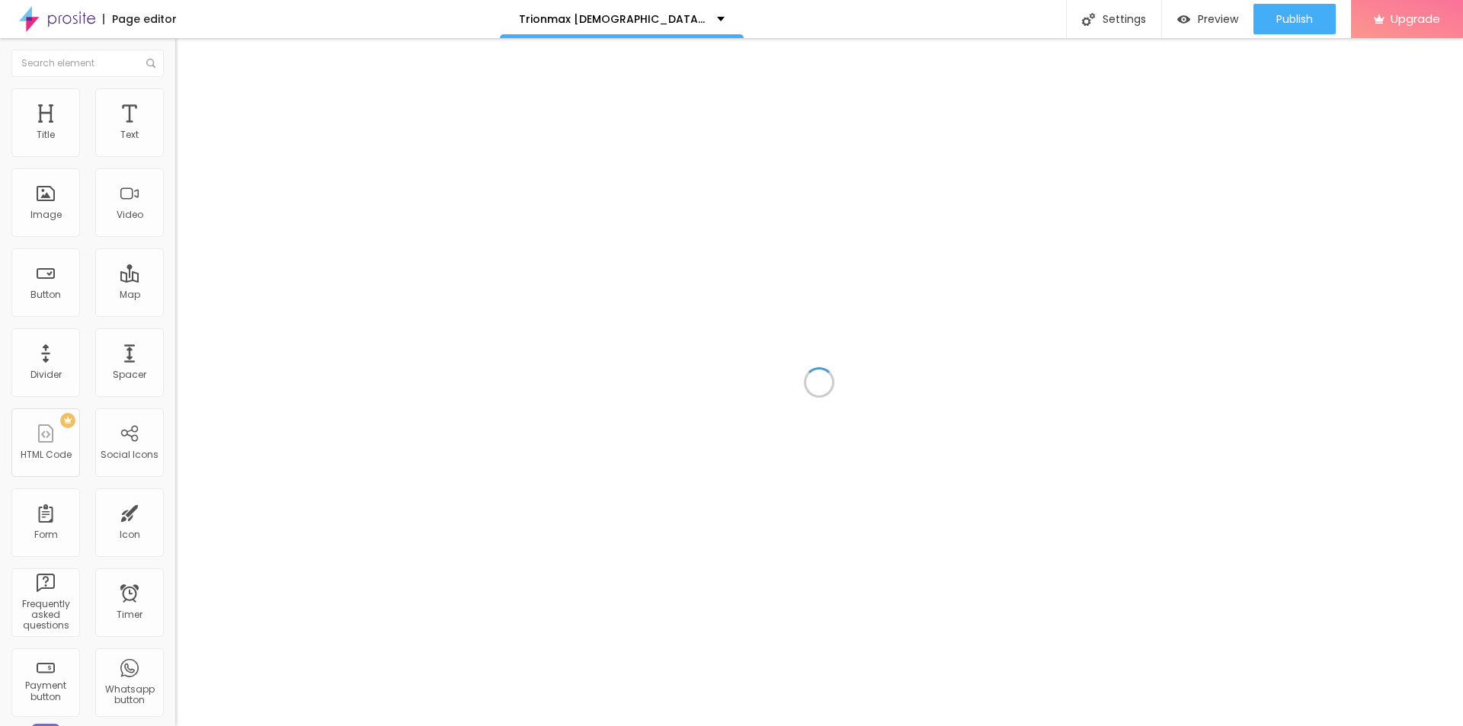 The image size is (1463, 726). I want to click on span: Preview, so click(1218, 19).